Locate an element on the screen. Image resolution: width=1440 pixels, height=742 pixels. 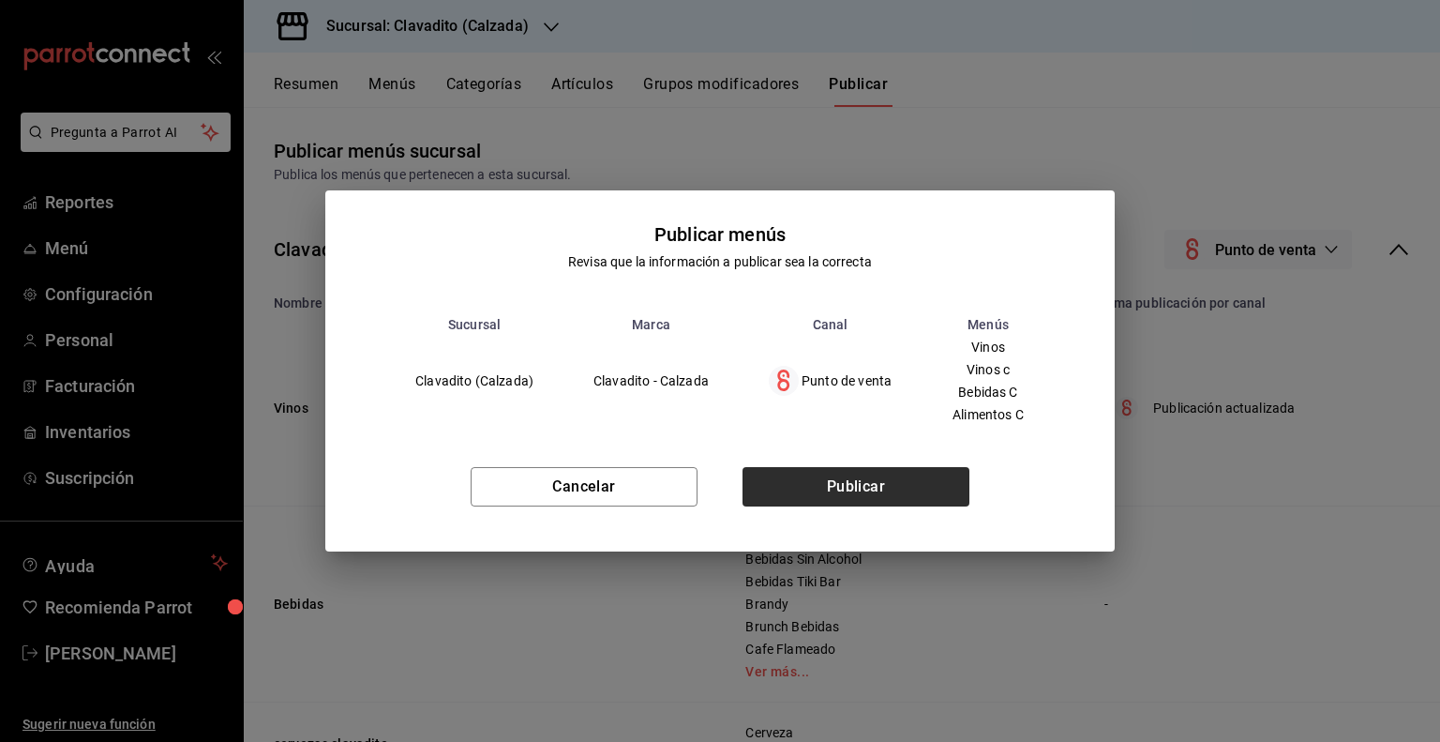
th: Canal is located at coordinates (830, 324).